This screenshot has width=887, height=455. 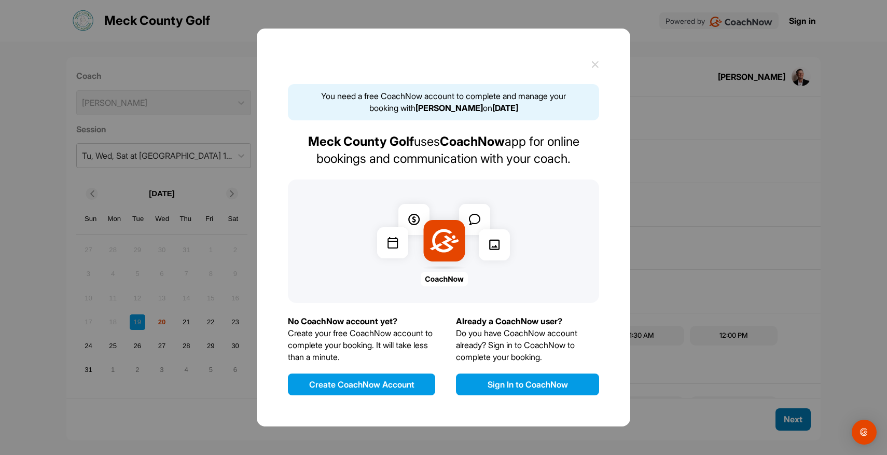 I want to click on p: Create your free CoachNow account to complete your booking. It will take less than a minute., so click(x=362, y=345).